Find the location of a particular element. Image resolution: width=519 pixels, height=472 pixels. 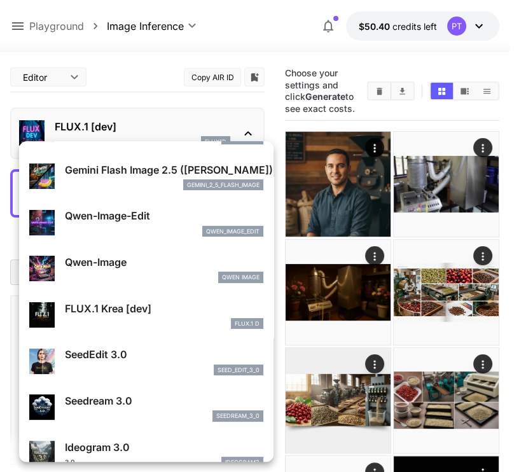

div: Qwen-Image-Editqwen_image_edit is located at coordinates (146, 222).